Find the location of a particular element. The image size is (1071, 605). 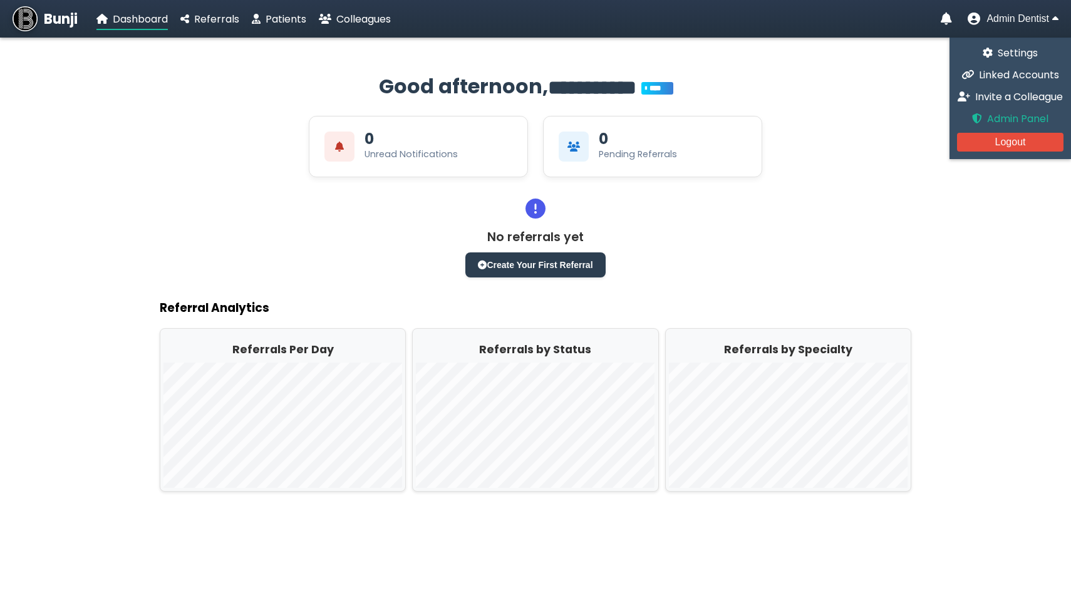

h3: Referral Analytics is located at coordinates (536, 308).